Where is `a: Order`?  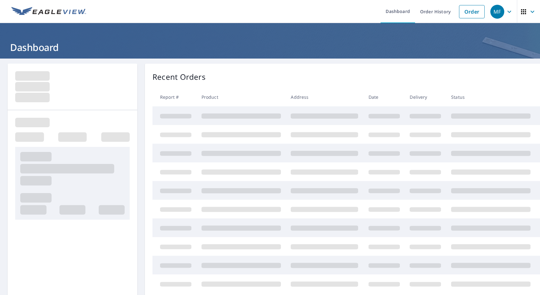
a: Order is located at coordinates (472, 12).